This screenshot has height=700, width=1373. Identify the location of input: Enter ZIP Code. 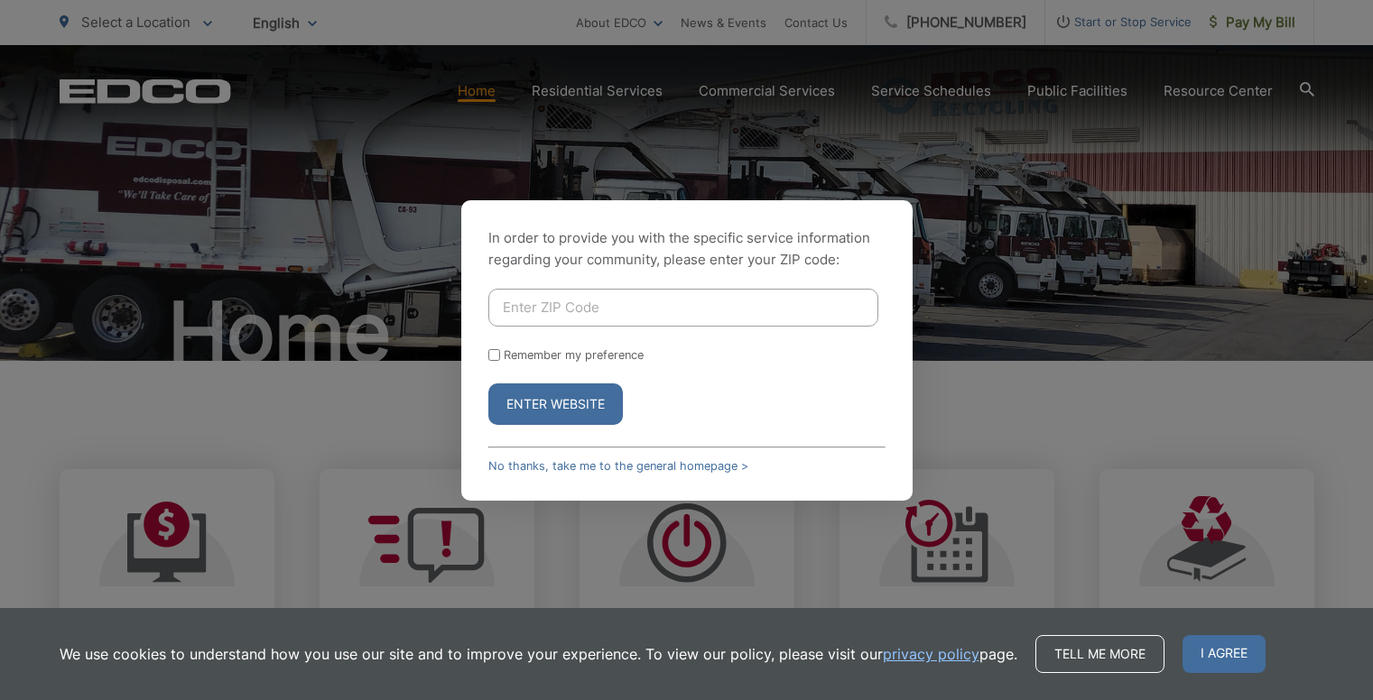
(683, 308).